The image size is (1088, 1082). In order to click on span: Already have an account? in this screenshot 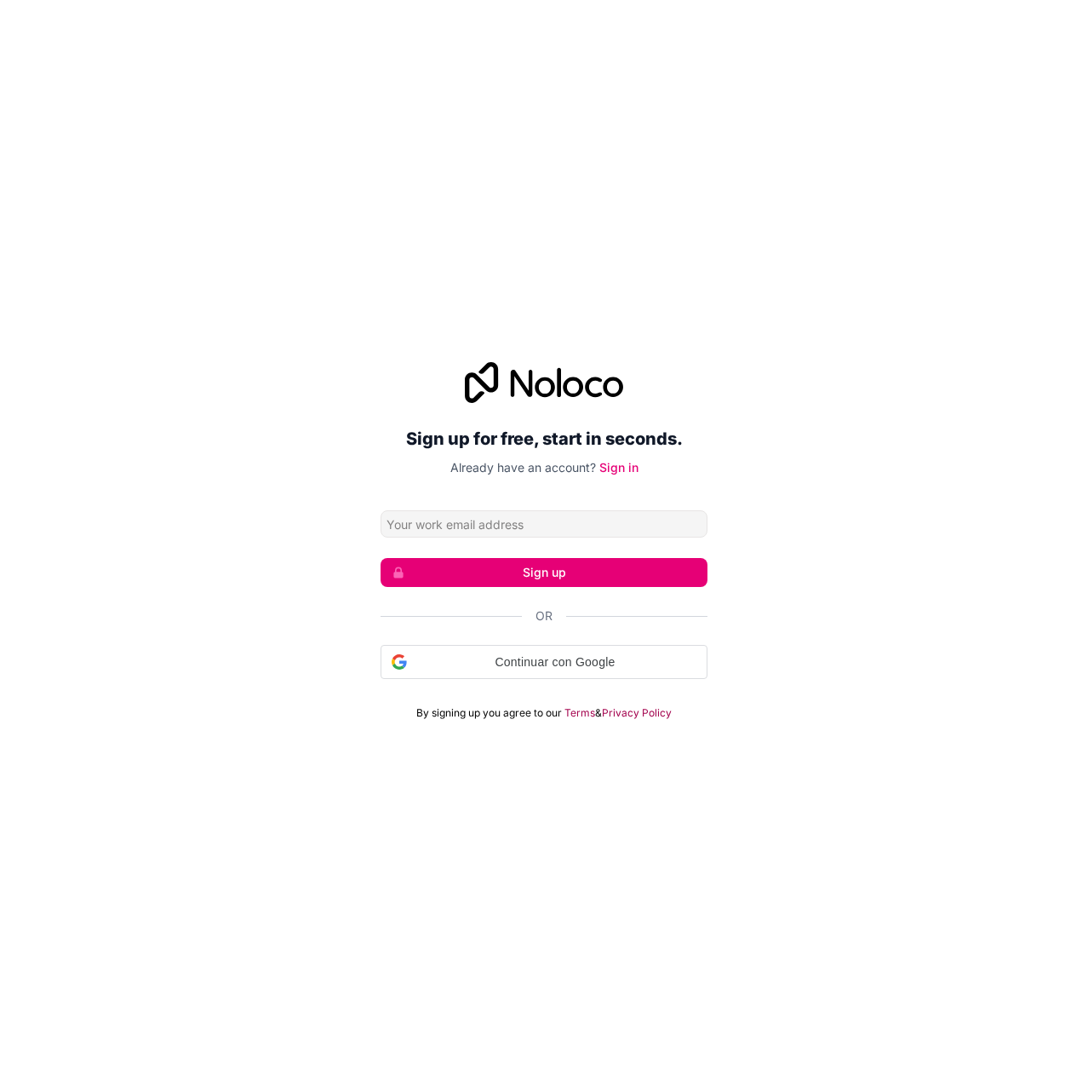, I will do `click(523, 467)`.